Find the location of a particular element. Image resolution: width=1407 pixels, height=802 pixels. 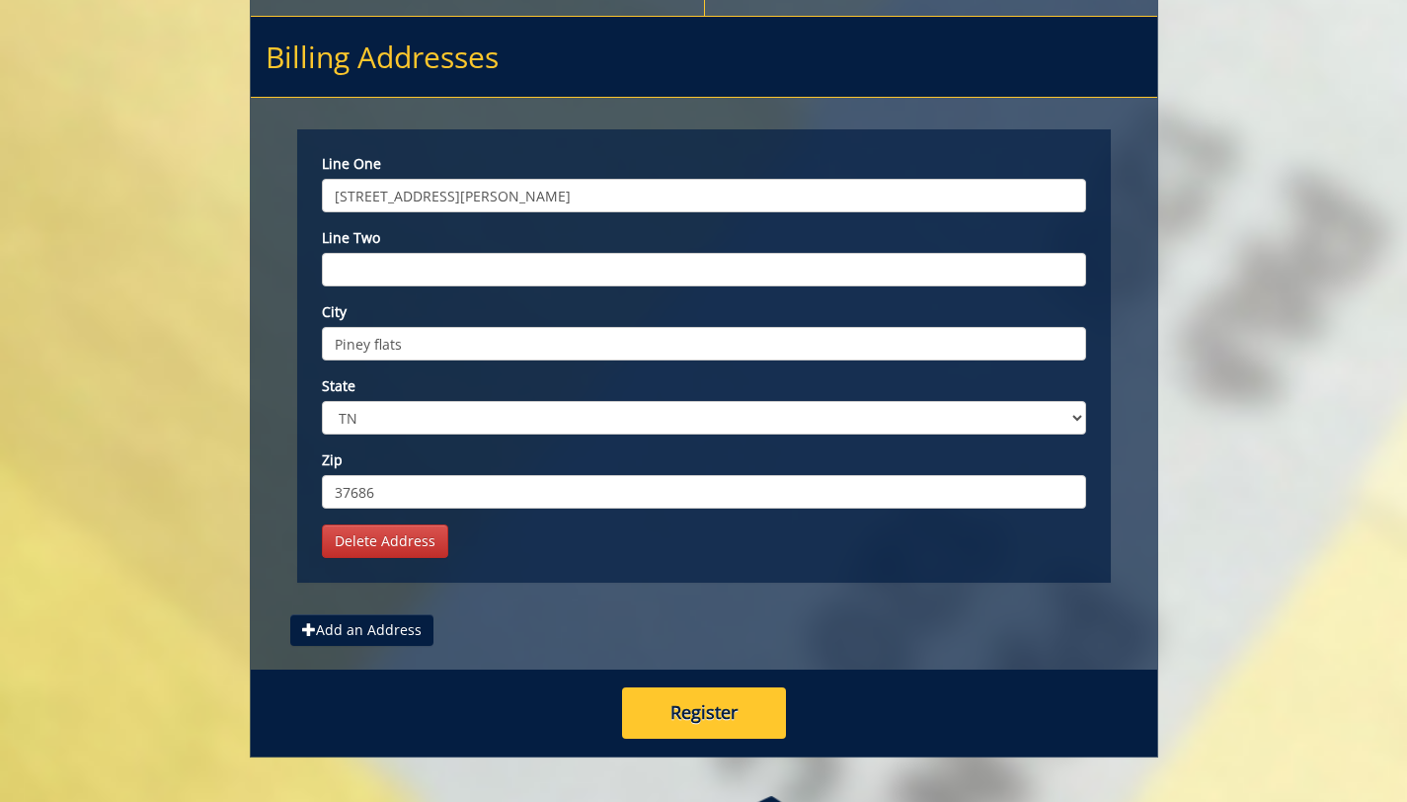

button: Register is located at coordinates (704, 713).